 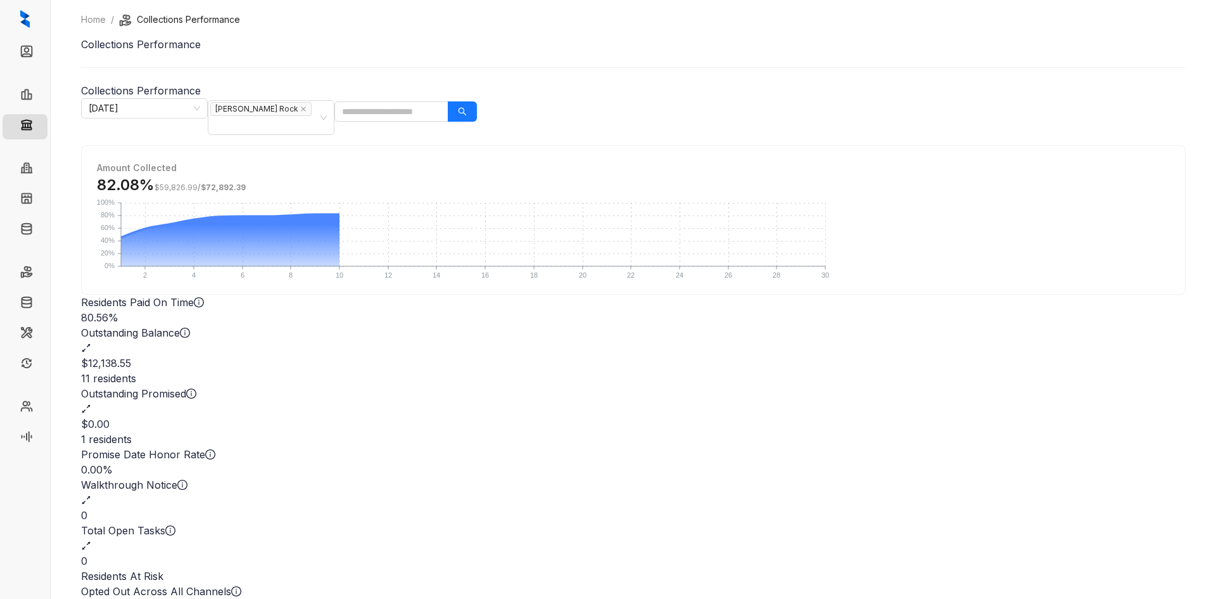 What do you see at coordinates (108, 240) in the screenshot?
I see `text: 40%` at bounding box center [108, 240].